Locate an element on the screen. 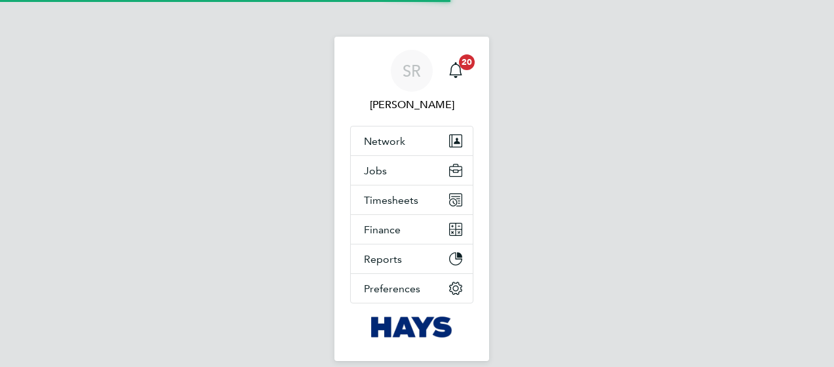 This screenshot has width=834, height=367. button: Finance is located at coordinates (412, 230).